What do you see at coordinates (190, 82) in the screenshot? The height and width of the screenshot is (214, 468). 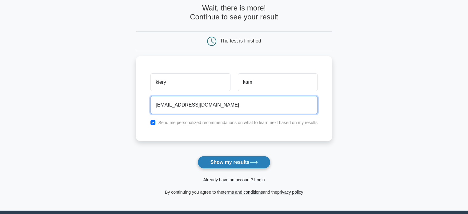 I see `input: First name` at bounding box center [190, 82].